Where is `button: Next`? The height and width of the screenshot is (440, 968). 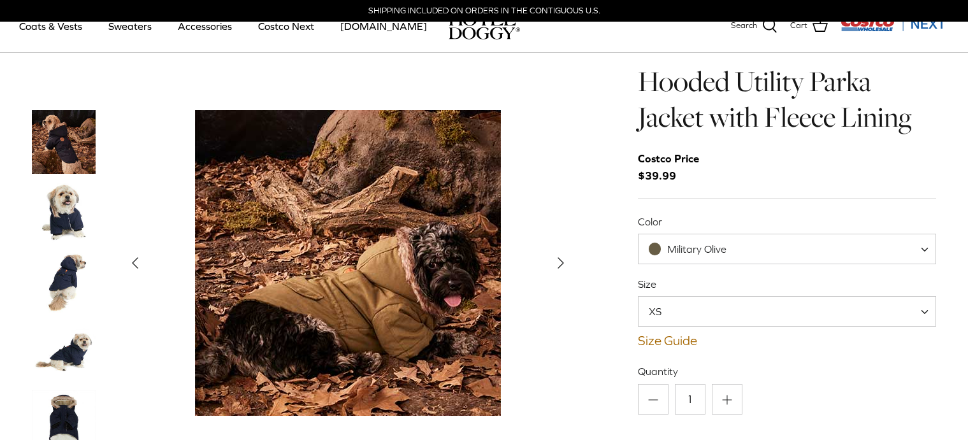
button: Next is located at coordinates (561, 263).